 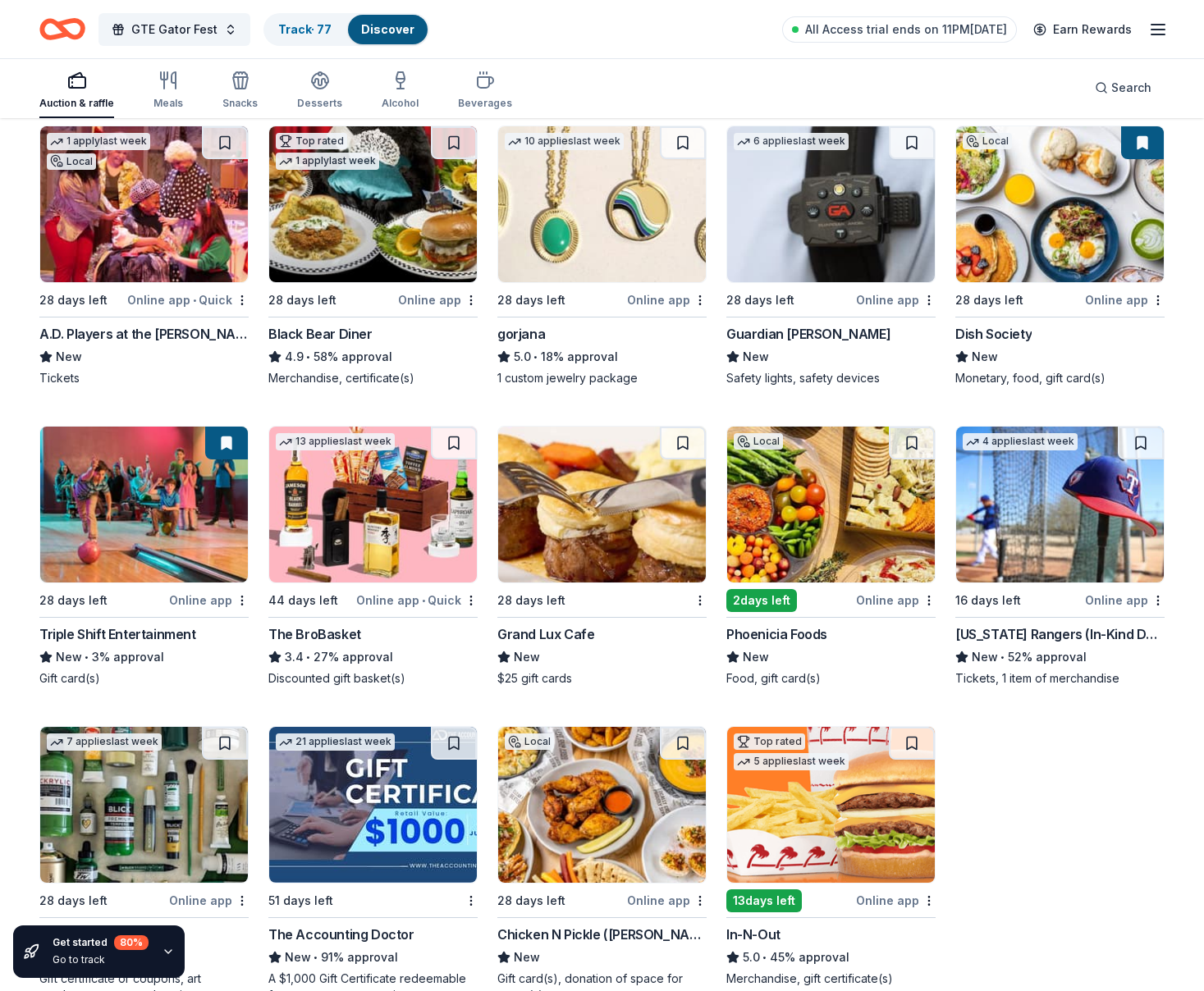 What do you see at coordinates (387, 29) in the screenshot?
I see `a: Discover` at bounding box center [387, 29].